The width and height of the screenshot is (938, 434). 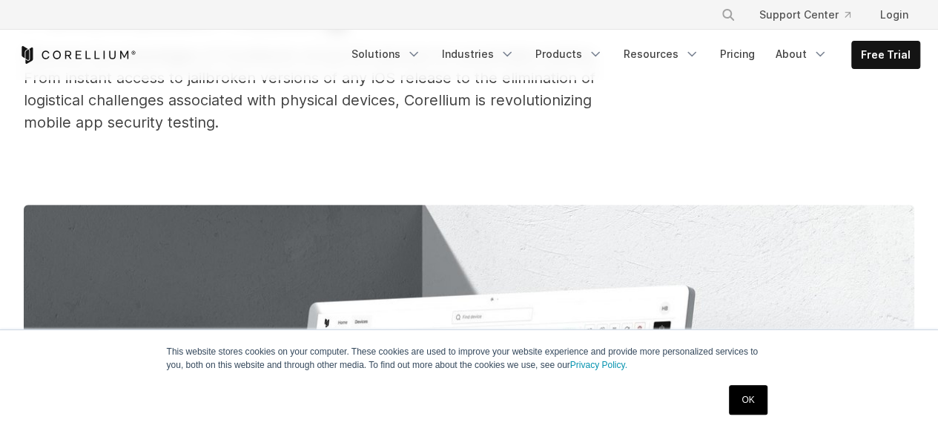 What do you see at coordinates (469, 358) in the screenshot?
I see `p: This website stores cookies on your computer. These cookies are used to improve your website expe...` at bounding box center [469, 358].